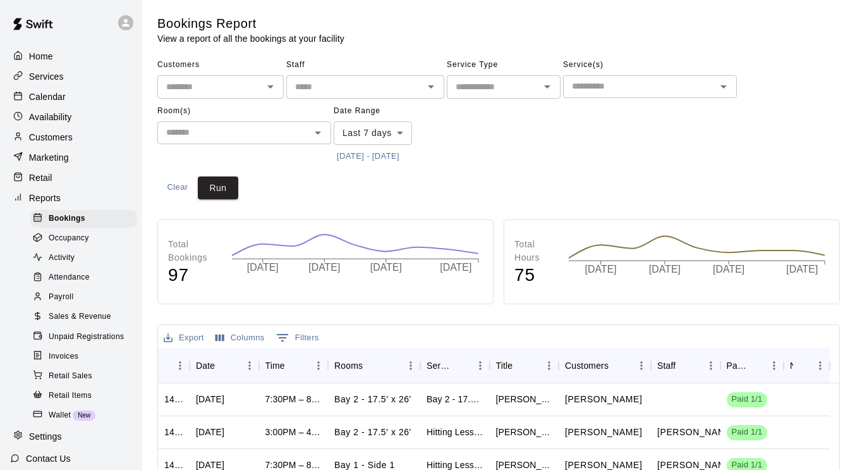 This screenshot has height=470, width=855. Describe the element at coordinates (84, 415) in the screenshot. I see `span: New` at that location.